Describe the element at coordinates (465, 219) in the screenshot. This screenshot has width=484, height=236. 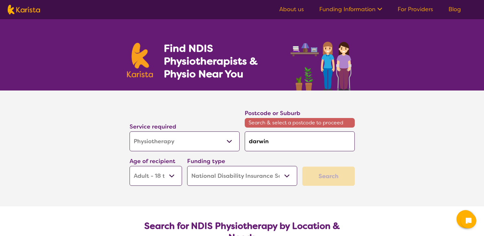
I see `button: Channel Menu` at that location.